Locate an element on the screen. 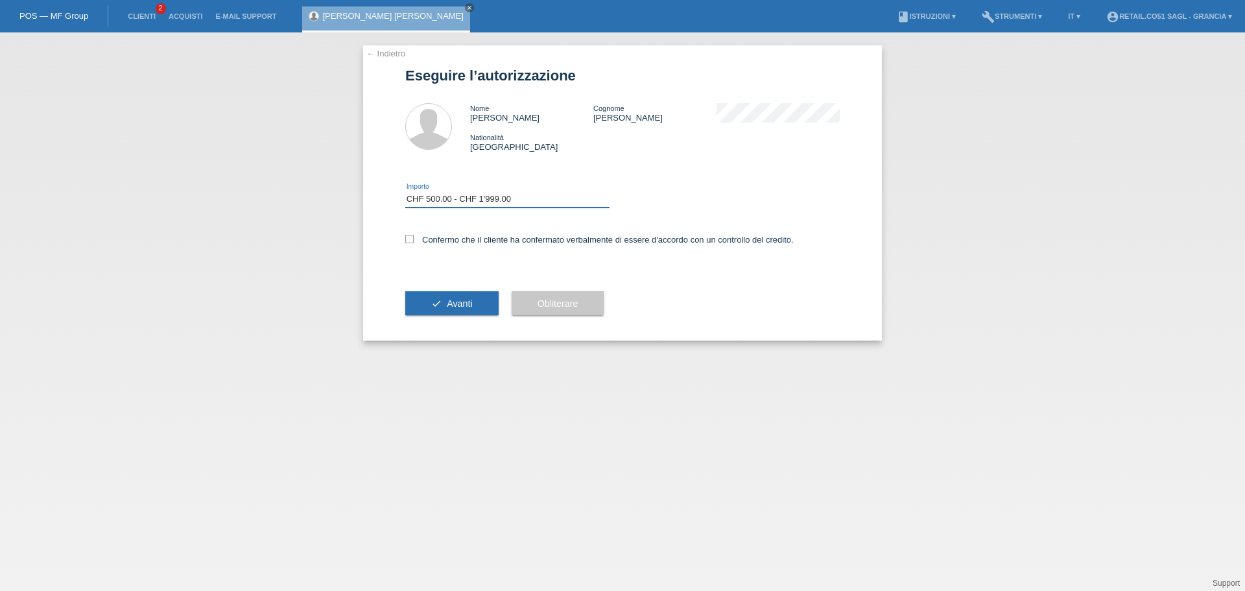 The height and width of the screenshot is (591, 1245). i: check is located at coordinates (437, 304).